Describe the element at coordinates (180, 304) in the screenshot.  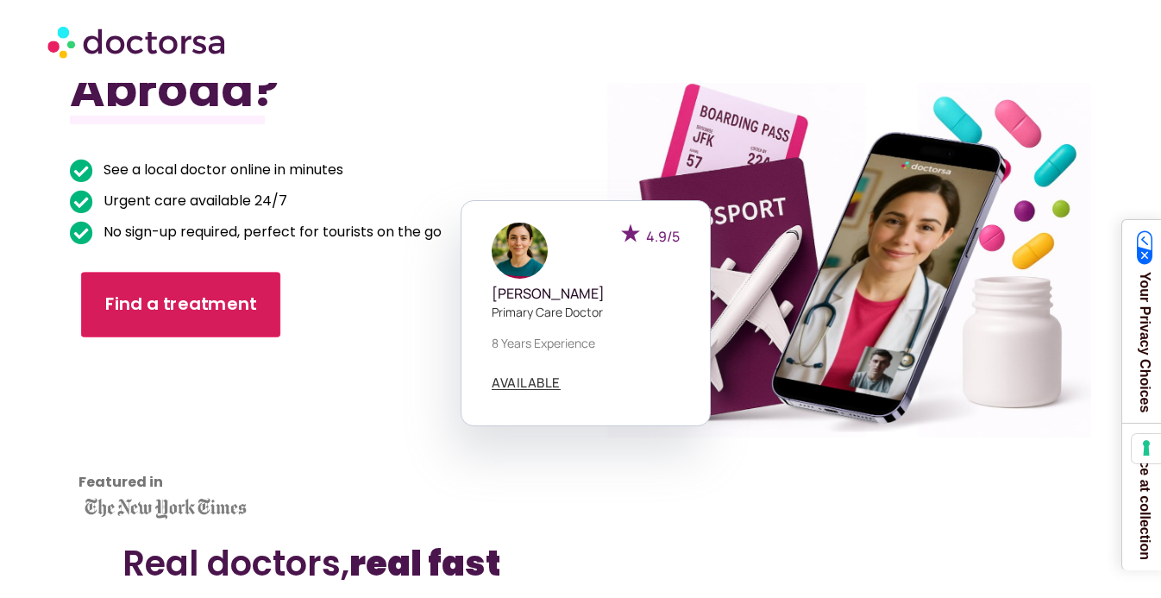
I see `a: Find a treatment` at that location.